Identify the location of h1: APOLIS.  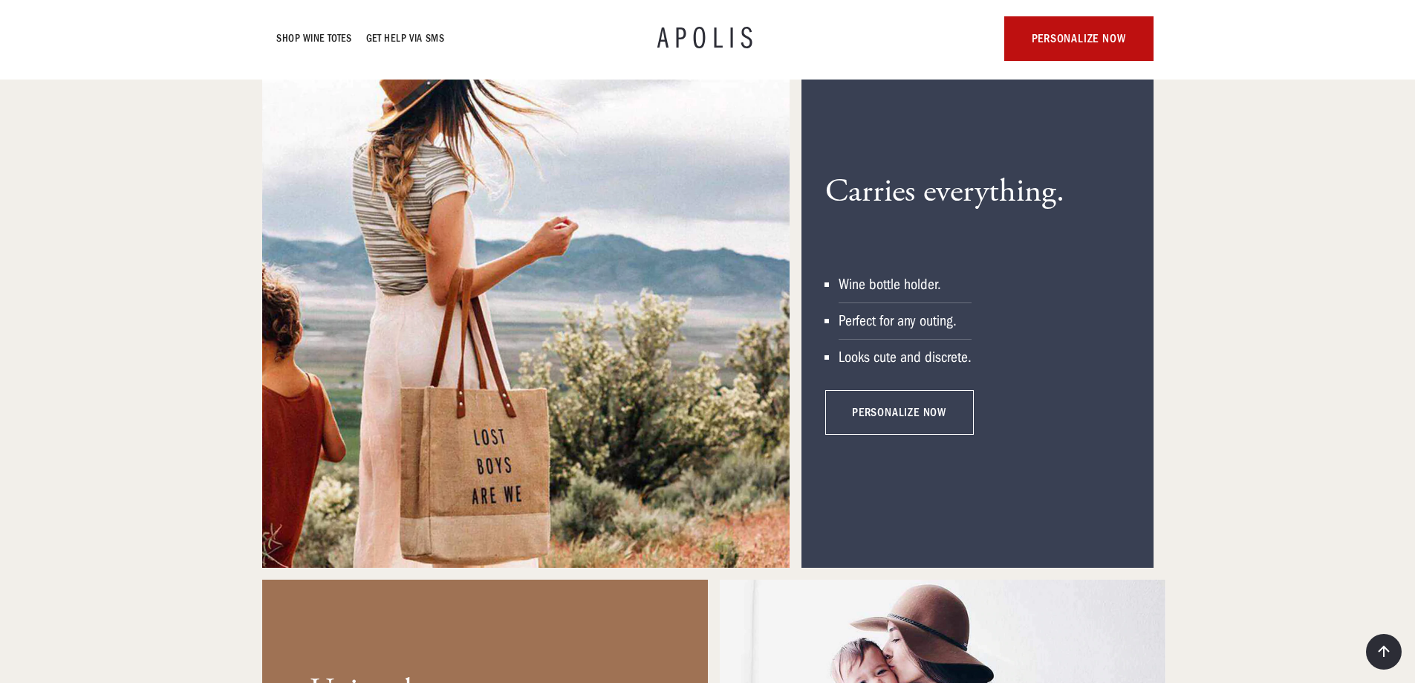
(708, 39).